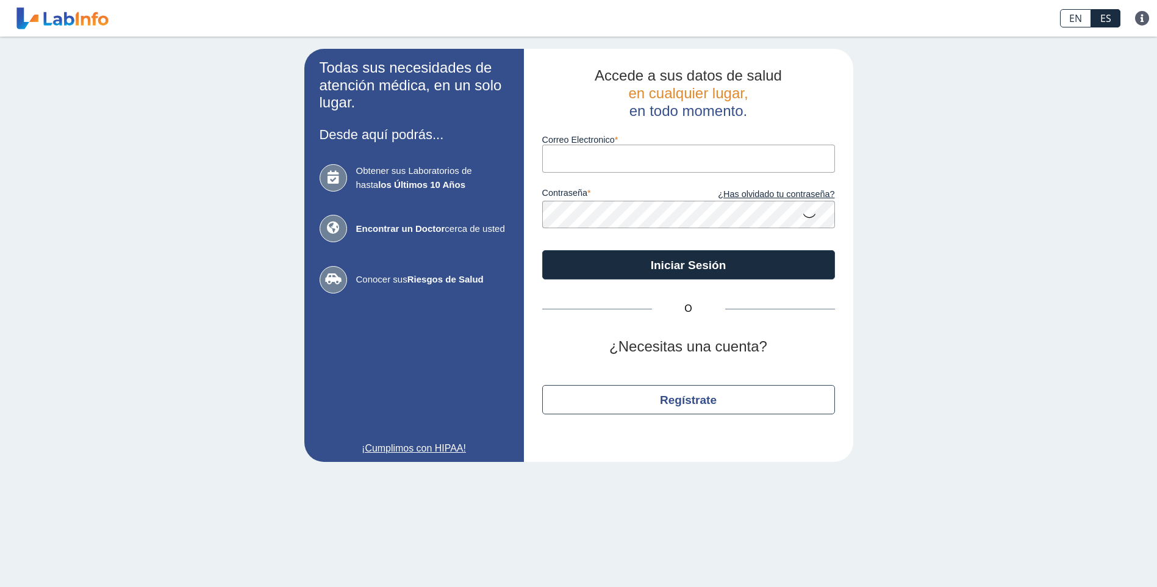 The width and height of the screenshot is (1157, 587). What do you see at coordinates (689, 309) in the screenshot?
I see `span: O` at bounding box center [689, 309].